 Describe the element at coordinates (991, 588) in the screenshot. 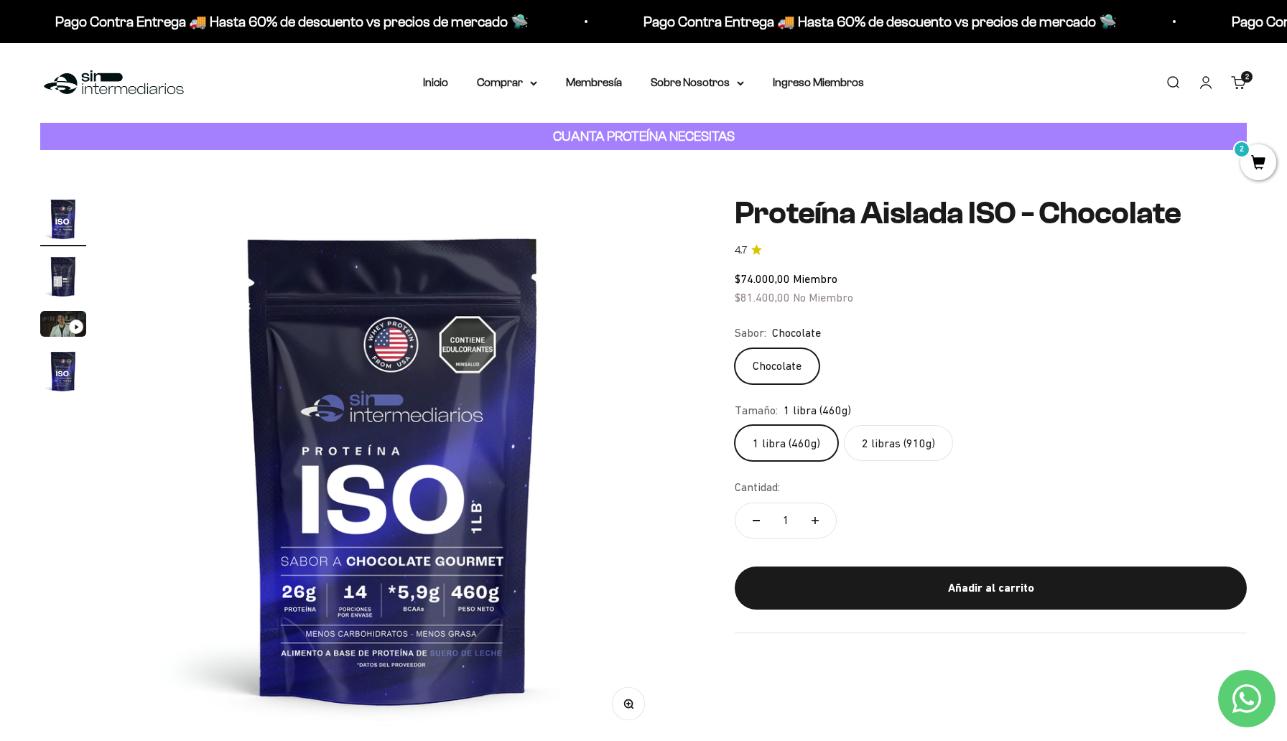

I see `div: Añadir al carrito` at that location.